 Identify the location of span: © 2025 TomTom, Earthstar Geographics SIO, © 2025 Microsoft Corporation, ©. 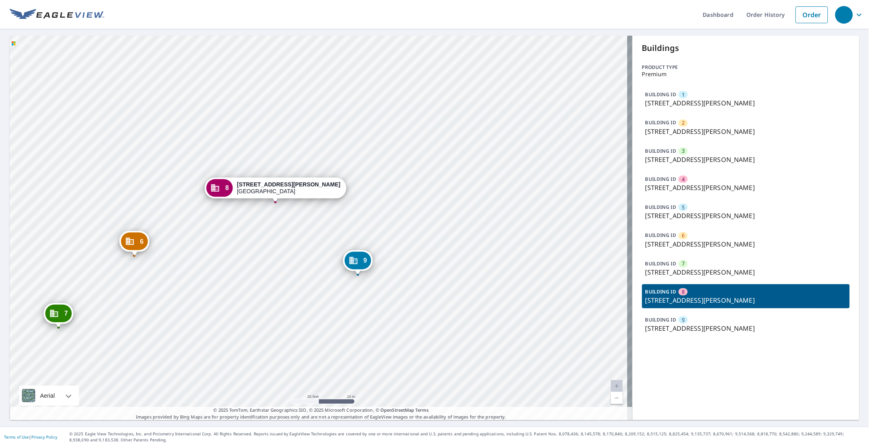
(321, 410).